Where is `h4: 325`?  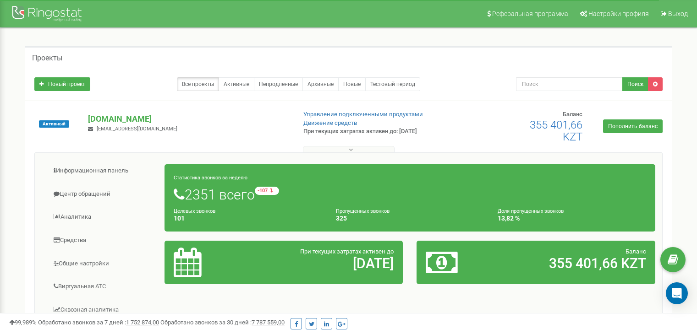 h4: 325 is located at coordinates (410, 218).